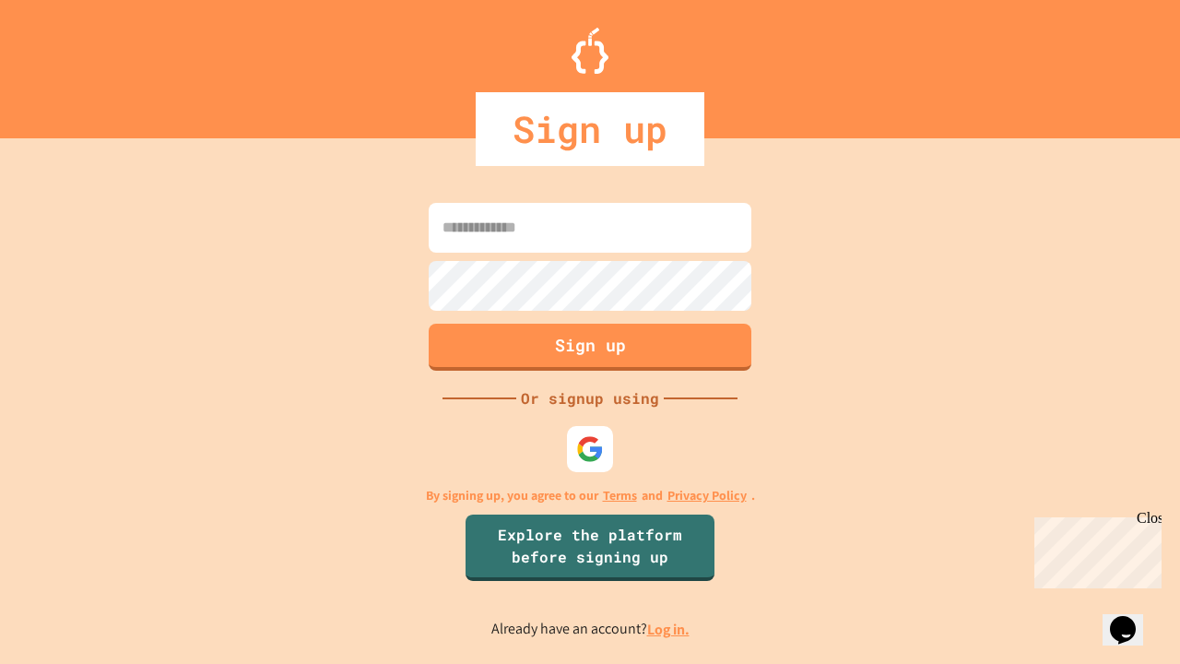  Describe the element at coordinates (590, 449) in the screenshot. I see `img: google-icon.svg` at that location.